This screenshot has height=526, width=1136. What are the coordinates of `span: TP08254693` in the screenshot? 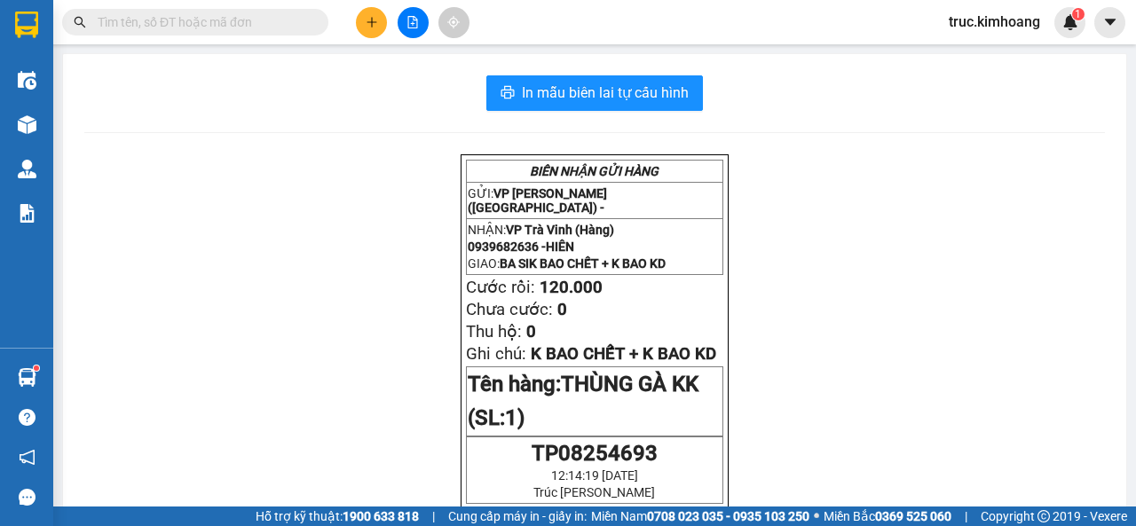 It's located at (595, 454).